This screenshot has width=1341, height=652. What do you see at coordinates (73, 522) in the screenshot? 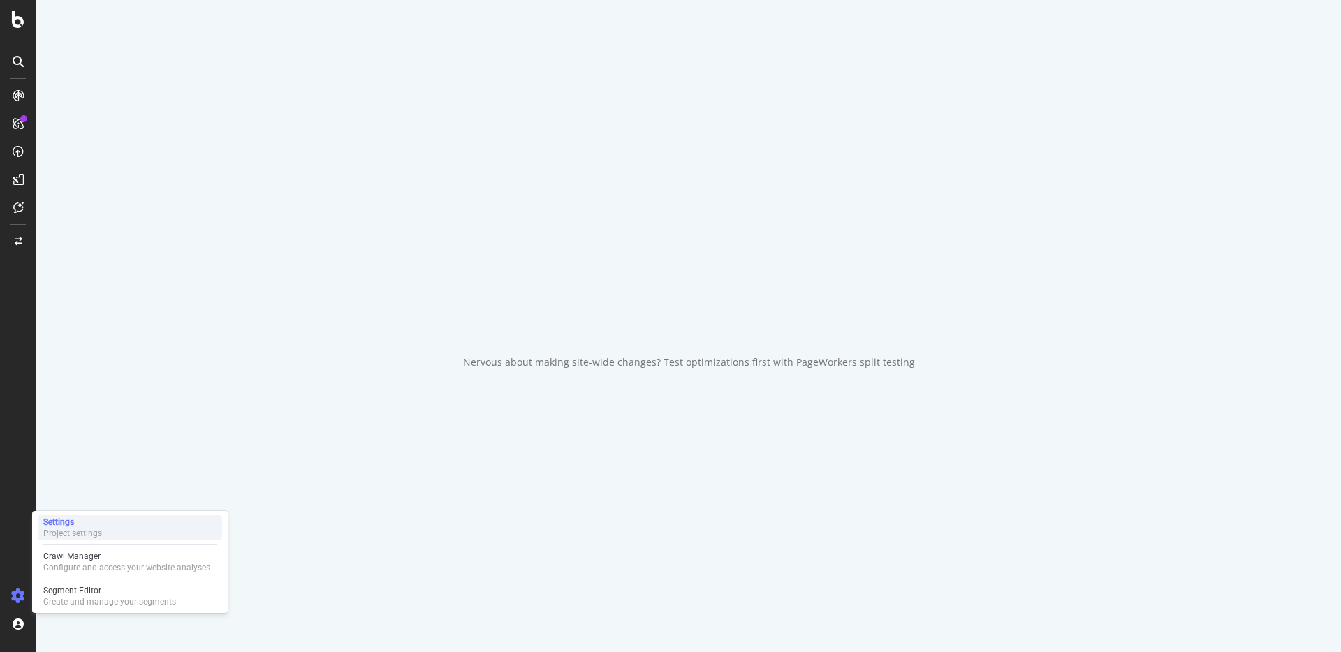
I see `div: Settings` at bounding box center [73, 522].